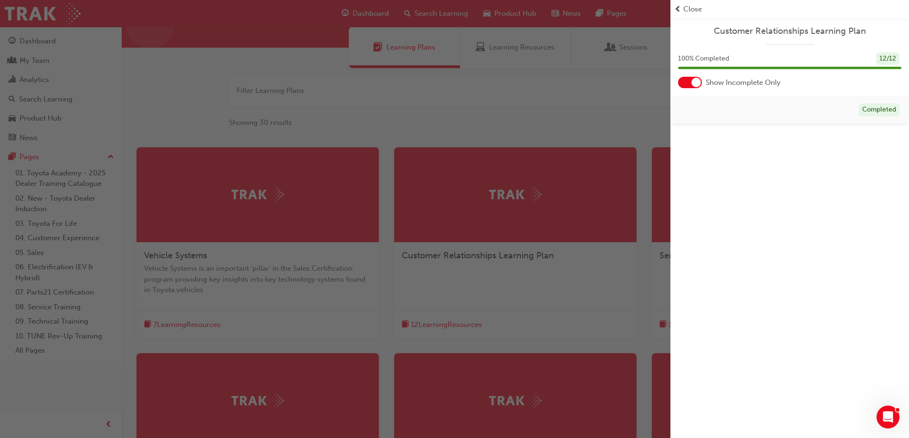  I want to click on button: prev-iconClose, so click(789, 9).